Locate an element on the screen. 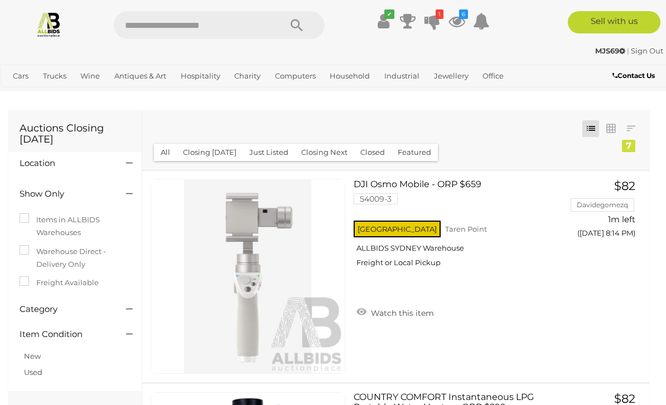 The image size is (666, 405). a: Industrial is located at coordinates (401, 76).